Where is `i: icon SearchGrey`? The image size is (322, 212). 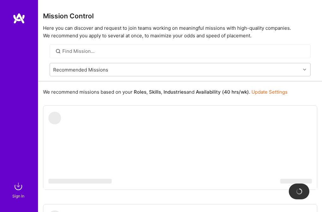
i: icon SearchGrey is located at coordinates (58, 51).